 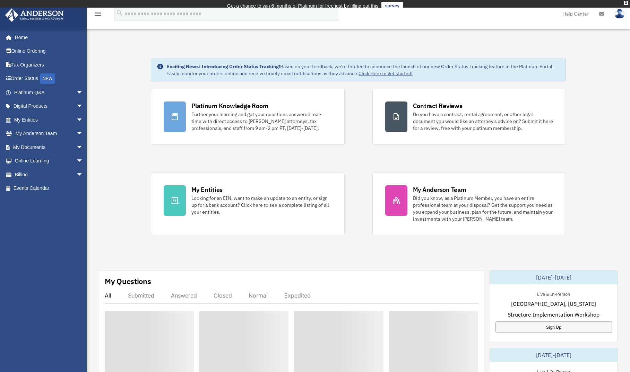 I want to click on div: Did you know, as a Platinum Member, you have an entire professional team at your disposal? Get th..., so click(x=483, y=209).